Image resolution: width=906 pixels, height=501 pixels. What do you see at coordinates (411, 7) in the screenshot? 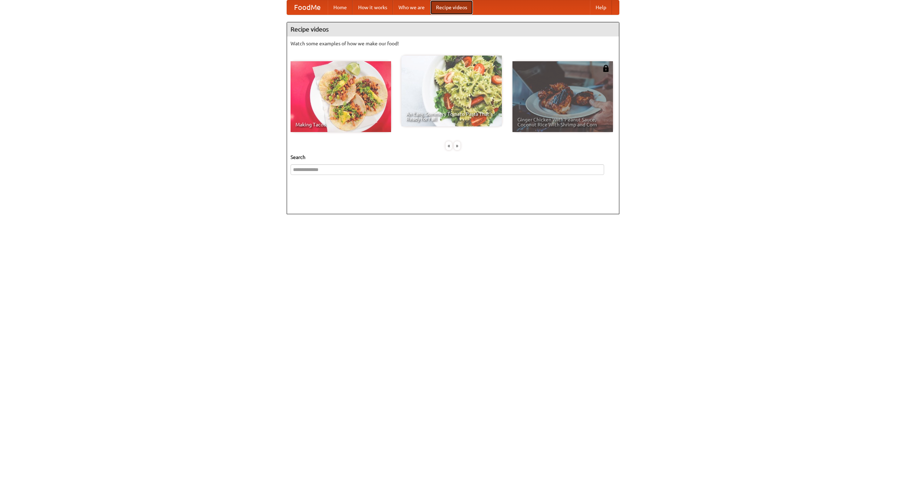
I see `a: Who we are` at bounding box center [411, 7].